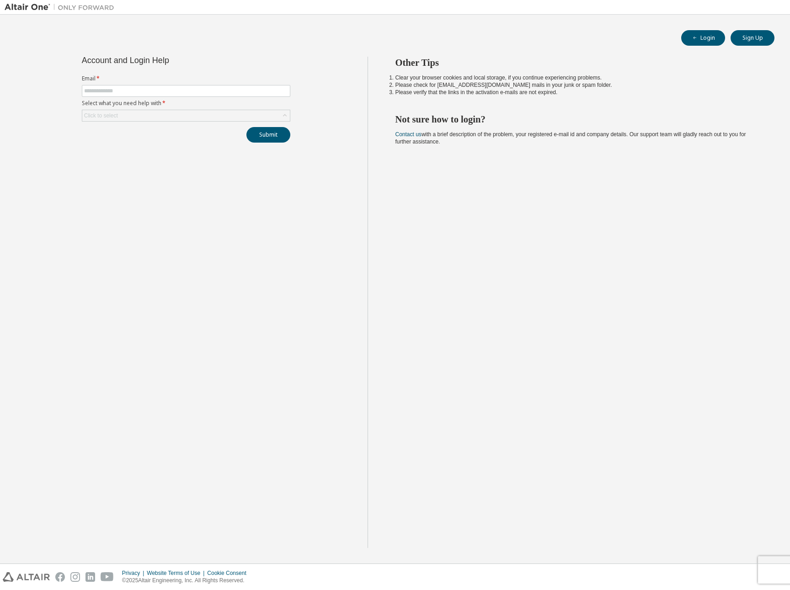  Describe the element at coordinates (62, 7) in the screenshot. I see `img: Altair One` at that location.